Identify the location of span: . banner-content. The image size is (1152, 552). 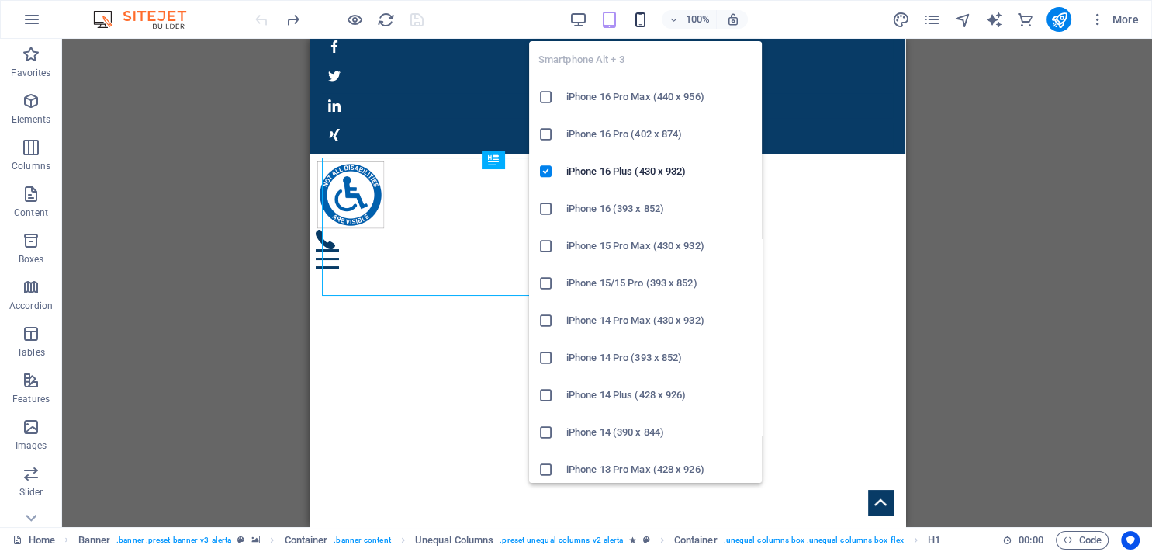
(362, 540).